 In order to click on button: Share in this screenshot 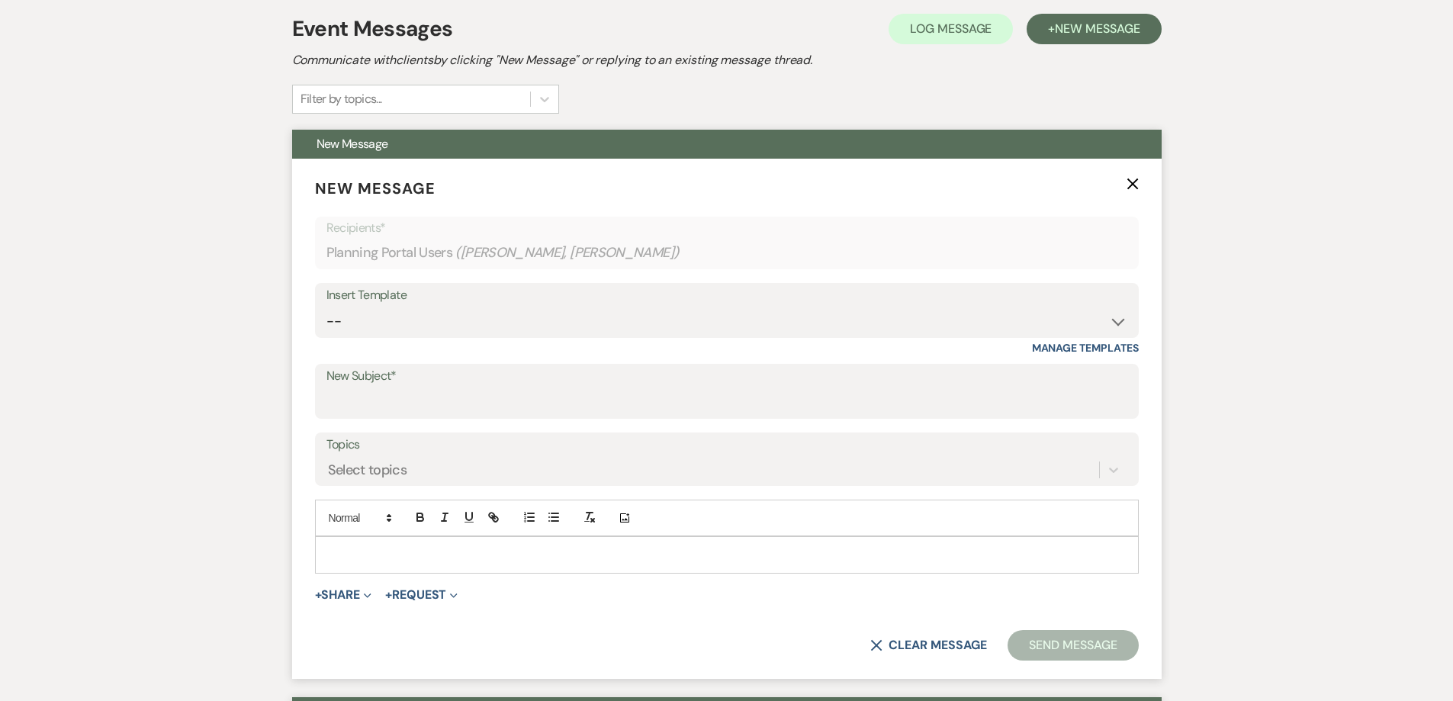, I will do `click(343, 595)`.